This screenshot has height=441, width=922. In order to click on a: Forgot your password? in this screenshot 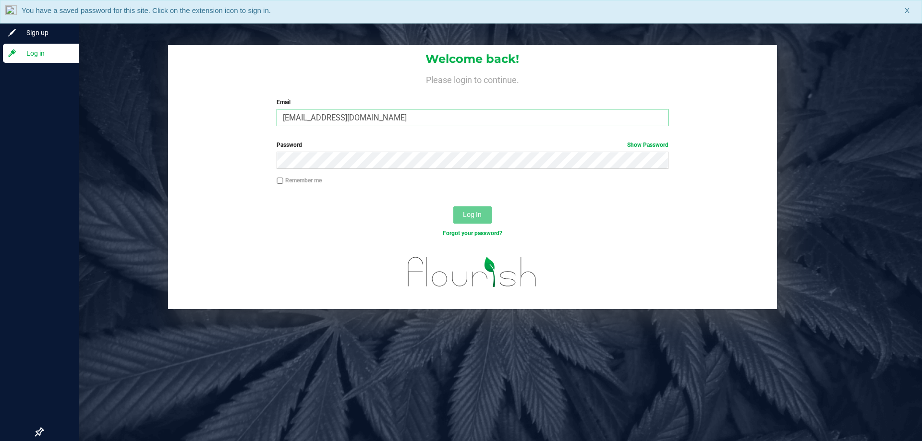, I will do `click(473, 233)`.